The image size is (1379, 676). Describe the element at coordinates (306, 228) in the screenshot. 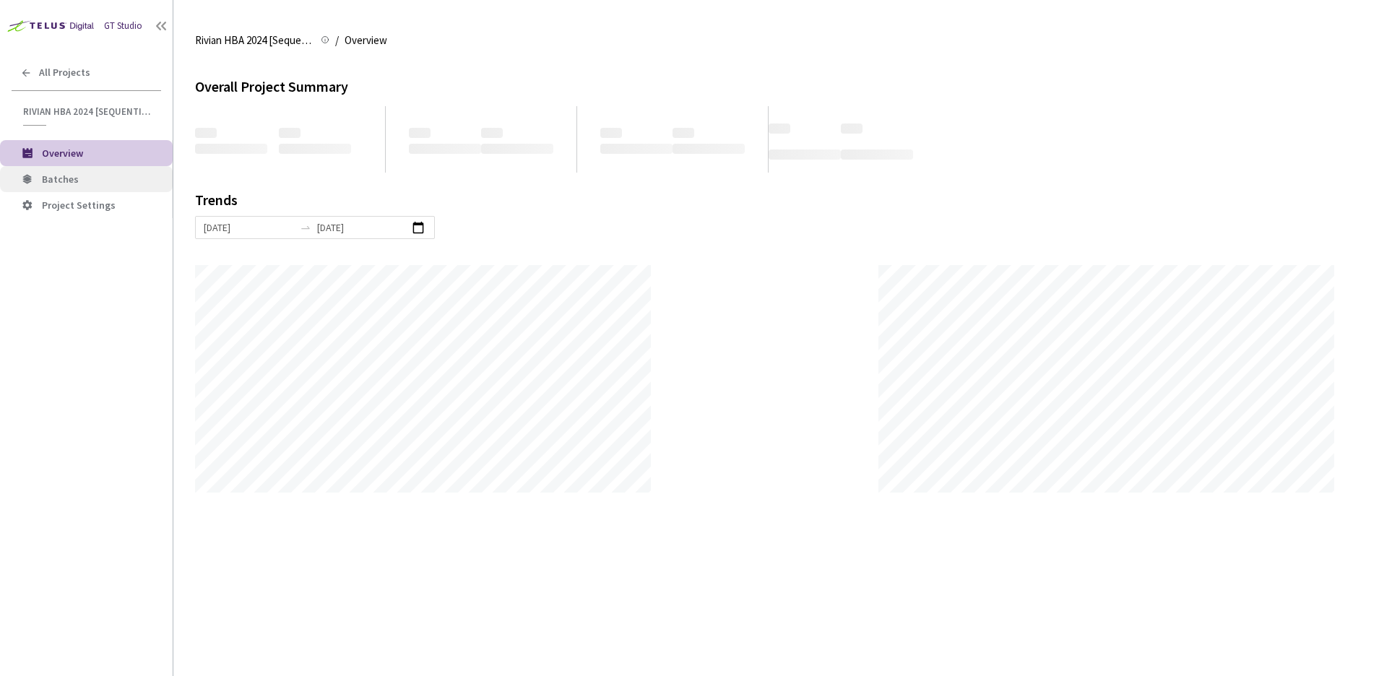

I see `span: to` at that location.